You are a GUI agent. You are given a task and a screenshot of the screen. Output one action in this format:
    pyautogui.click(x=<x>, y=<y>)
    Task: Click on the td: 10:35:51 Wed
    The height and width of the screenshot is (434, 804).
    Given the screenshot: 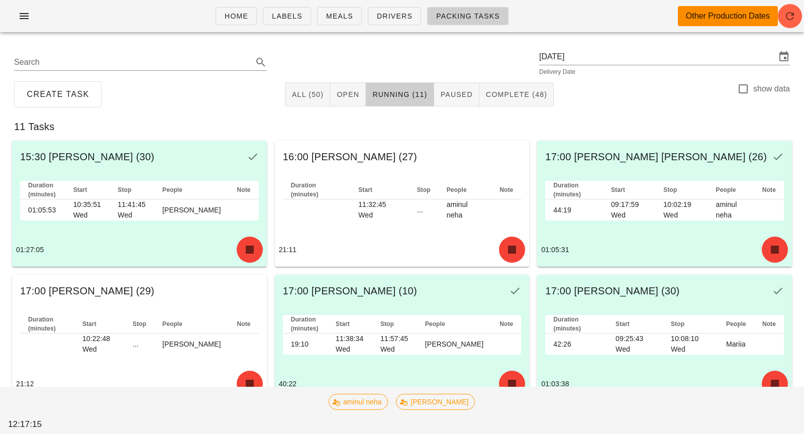 What is the action you would take?
    pyautogui.click(x=87, y=210)
    